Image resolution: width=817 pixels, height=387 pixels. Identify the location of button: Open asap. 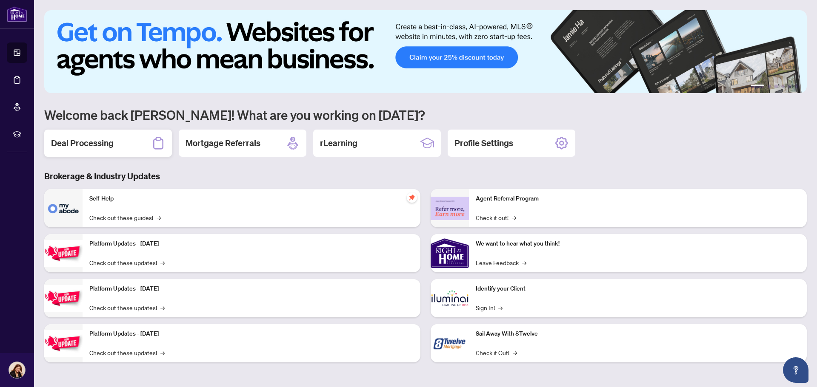
(795, 370).